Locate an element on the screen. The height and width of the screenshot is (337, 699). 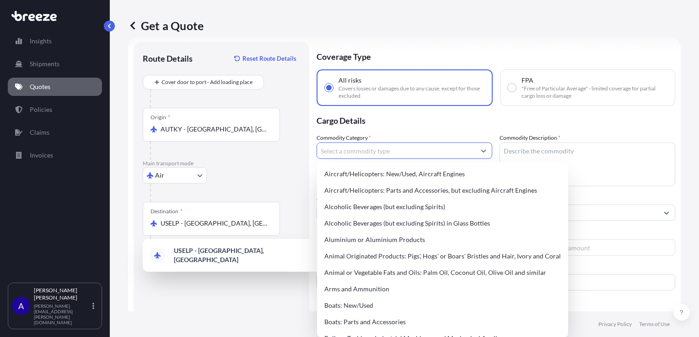
label: Commodity Description is located at coordinates (529, 138).